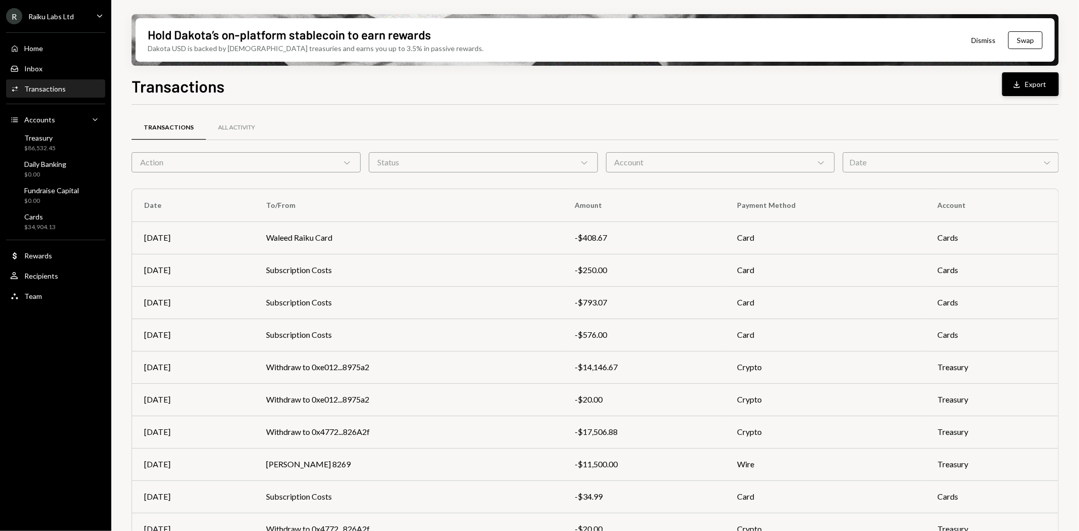  What do you see at coordinates (56, 68) in the screenshot?
I see `a: Inbox` at bounding box center [56, 68].